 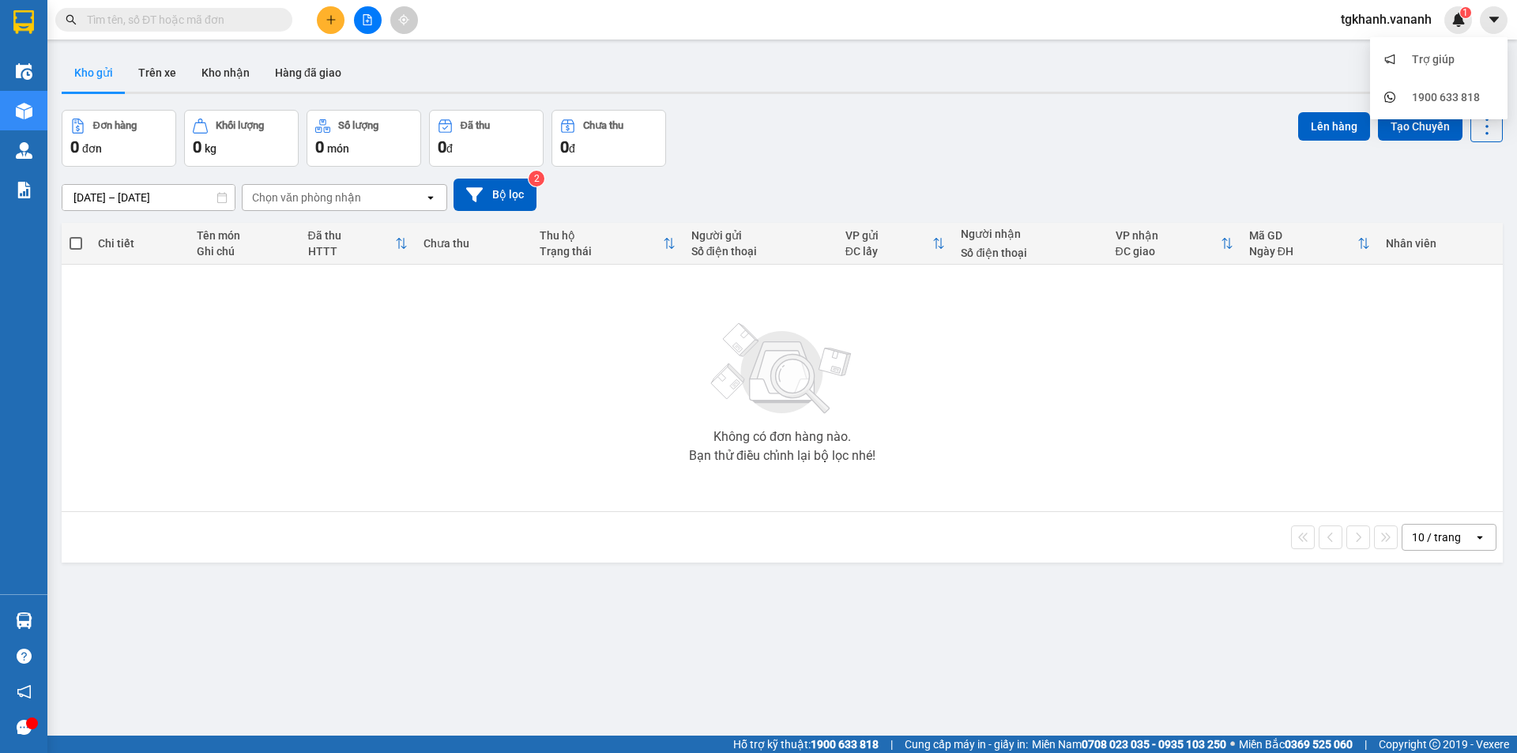 What do you see at coordinates (1303, 251) in the screenshot?
I see `div: Ngày ĐH` at bounding box center [1303, 251].